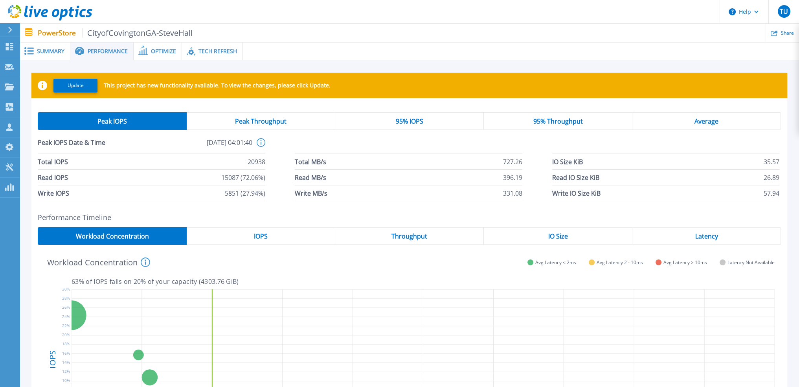 This screenshot has width=799, height=387. What do you see at coordinates (108, 51) in the screenshot?
I see `span: Performance` at bounding box center [108, 51].